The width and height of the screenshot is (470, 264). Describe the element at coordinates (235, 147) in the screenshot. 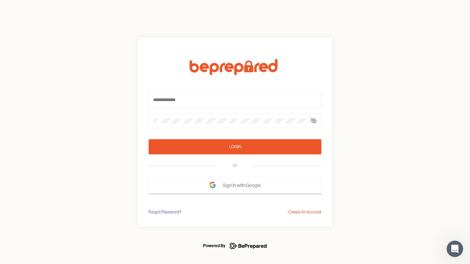

I see `div: Login` at that location.